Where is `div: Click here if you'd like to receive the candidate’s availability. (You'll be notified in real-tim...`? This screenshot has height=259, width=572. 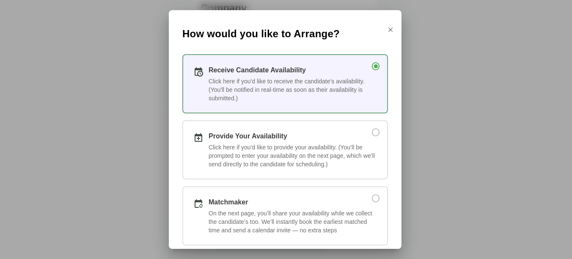 div: Click here if you'd like to receive the candidate’s availability. (You'll be notified in real-tim... is located at coordinates (293, 90).